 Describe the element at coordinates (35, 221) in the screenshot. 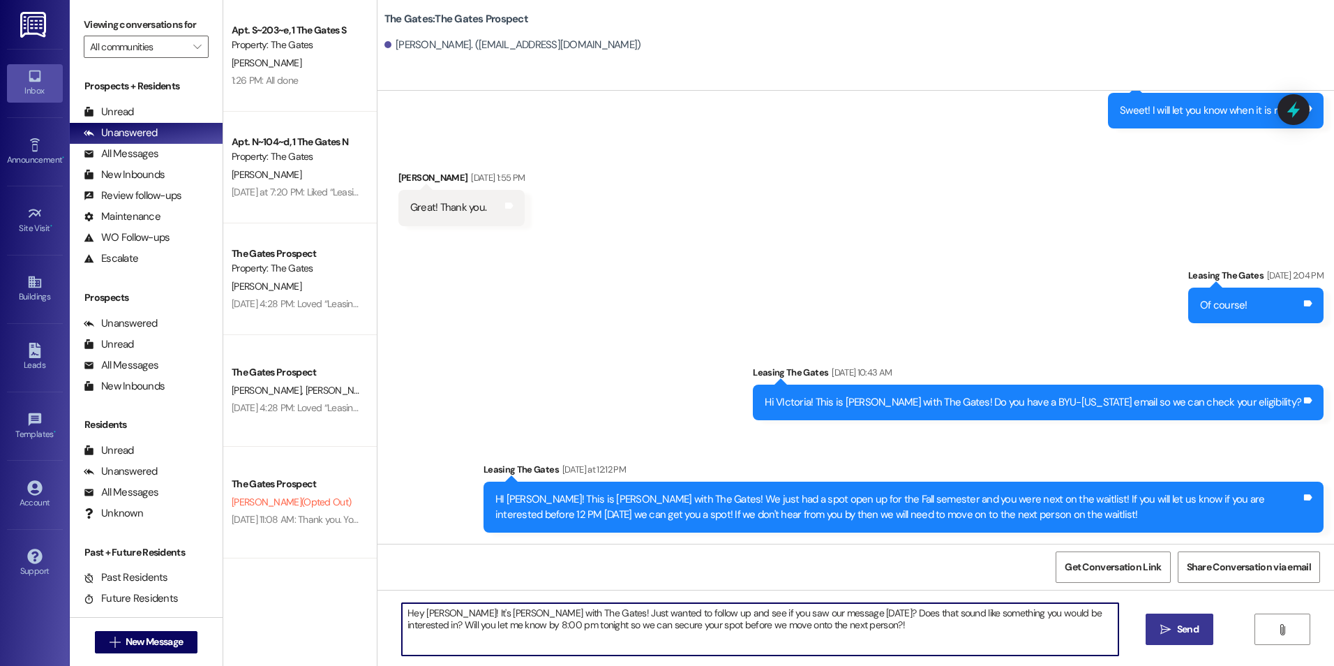

I see `a: Site Visit •` at that location.